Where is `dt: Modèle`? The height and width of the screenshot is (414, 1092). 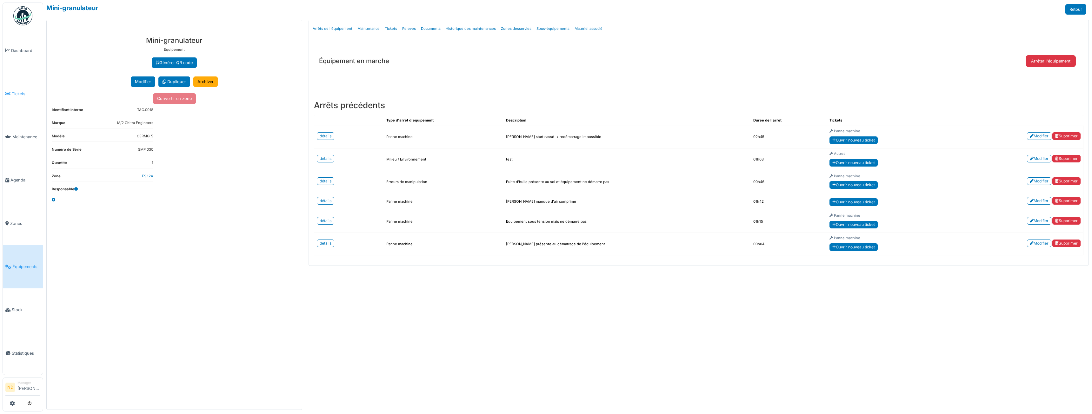
dt: Modèle is located at coordinates (58, 137).